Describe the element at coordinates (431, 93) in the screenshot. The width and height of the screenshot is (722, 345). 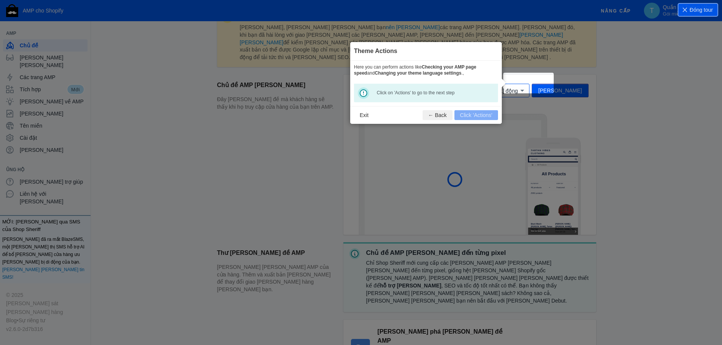
I see `dd: Click on 'Actions' to go to the next step` at that location.